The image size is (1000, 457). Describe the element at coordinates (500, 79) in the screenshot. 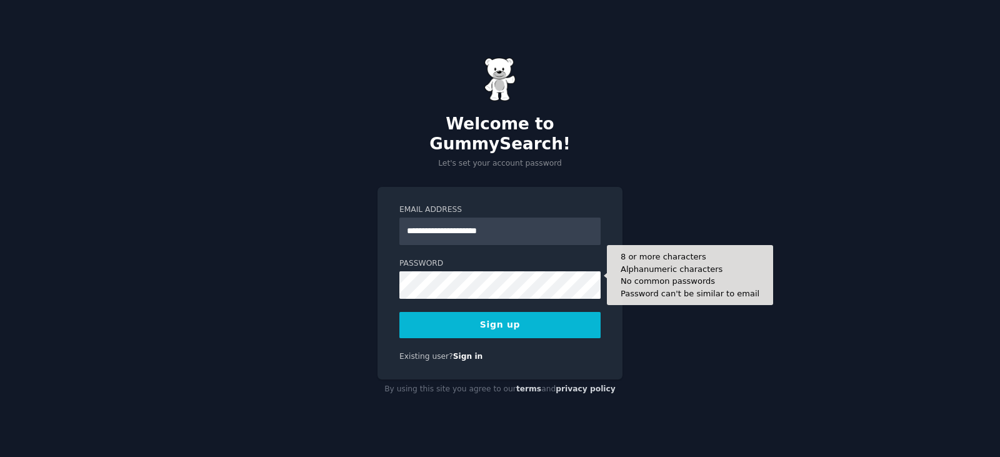

I see `img: Gummy Bear` at that location.